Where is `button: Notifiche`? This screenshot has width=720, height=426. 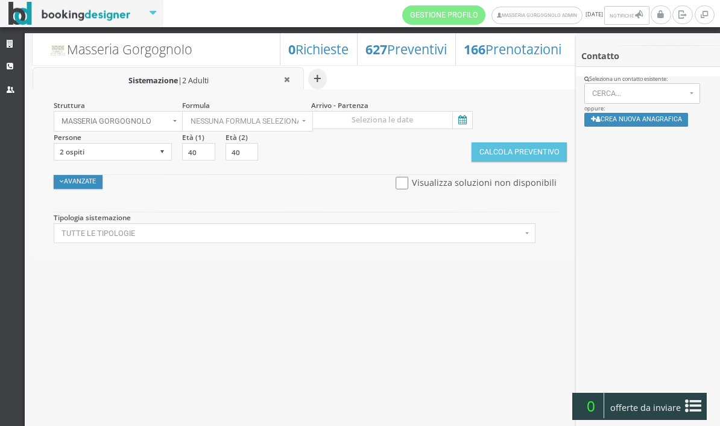 button: Notifiche is located at coordinates (627, 15).